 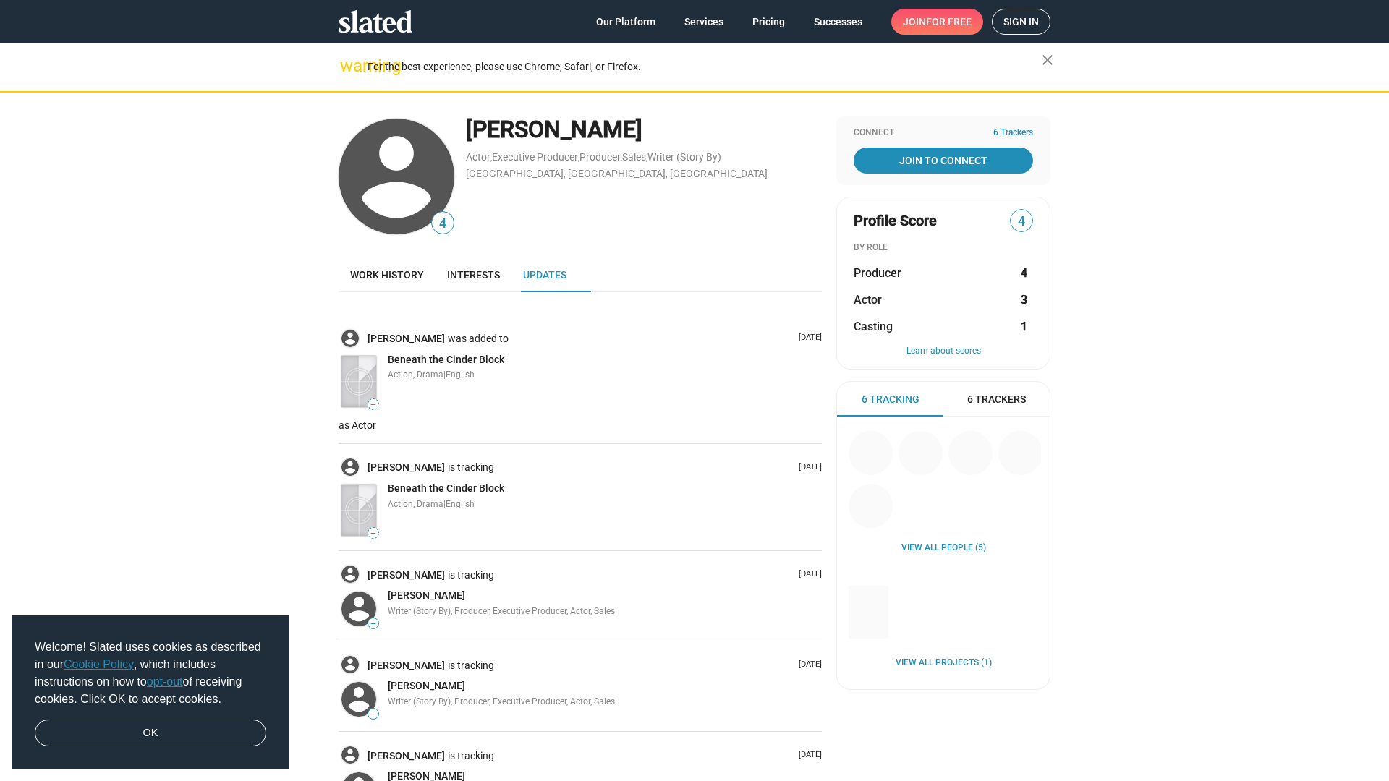 I want to click on a: Executive Producer, so click(x=534, y=157).